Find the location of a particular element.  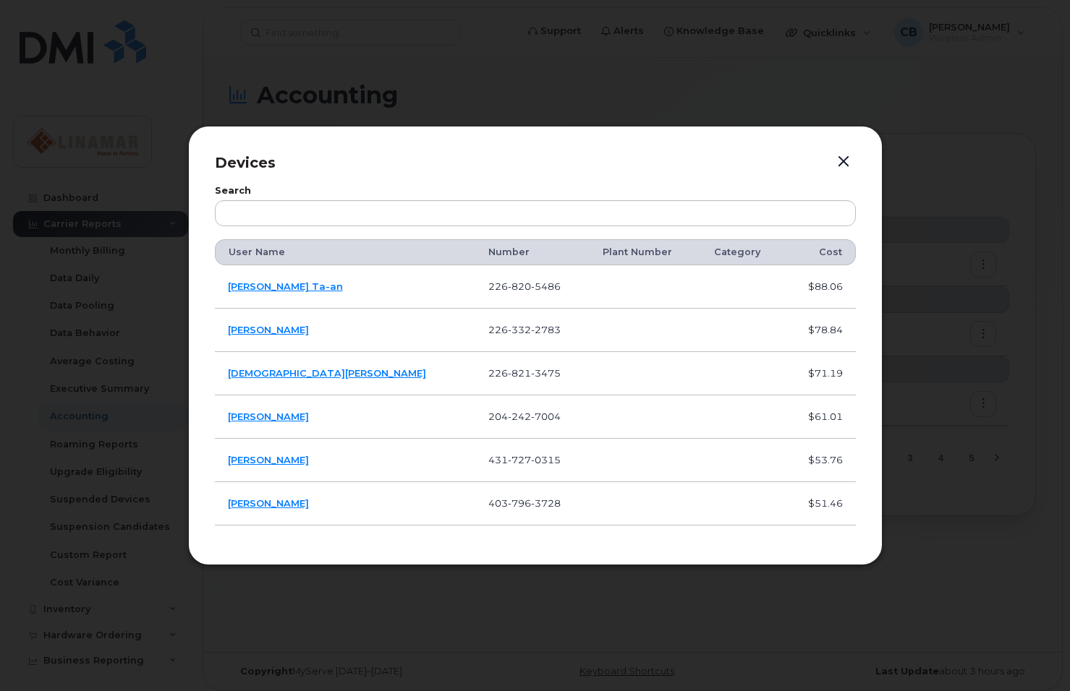

span: 332 is located at coordinates (519, 330).